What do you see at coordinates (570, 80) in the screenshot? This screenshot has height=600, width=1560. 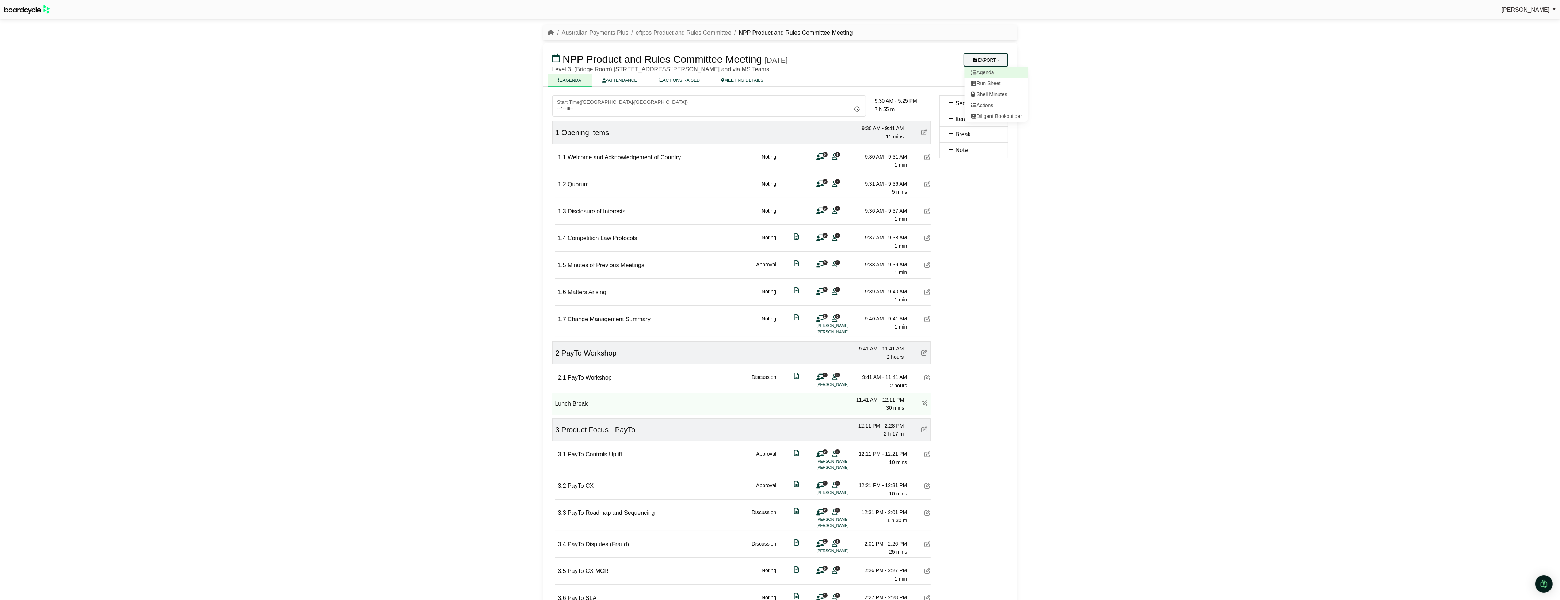 I see `a: AGENDA` at bounding box center [570, 80].